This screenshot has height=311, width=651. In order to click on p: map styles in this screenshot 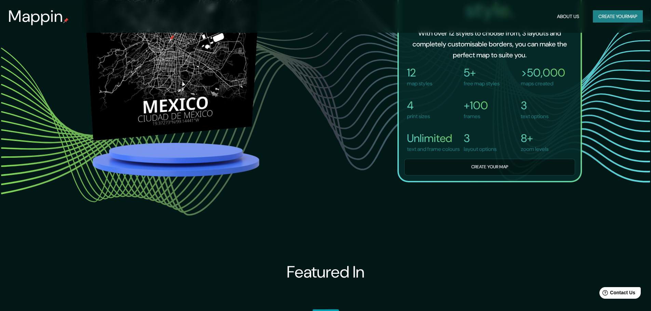, I will do `click(420, 84)`.